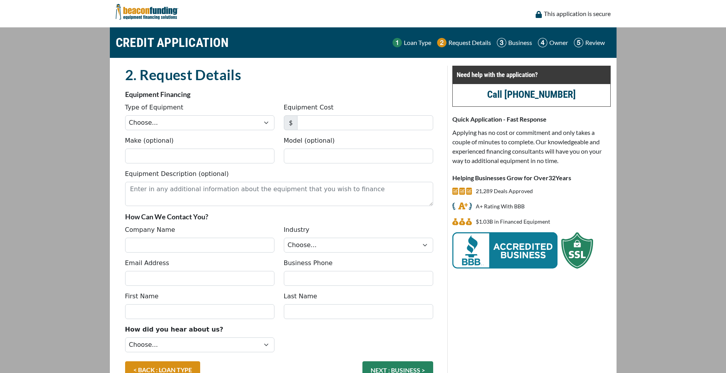 This screenshot has width=726, height=373. I want to click on img: Step 5, so click(579, 43).